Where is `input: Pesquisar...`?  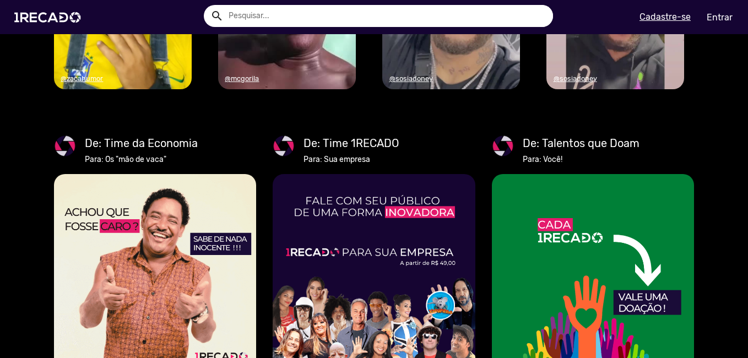 input: Pesquisar... is located at coordinates (387, 16).